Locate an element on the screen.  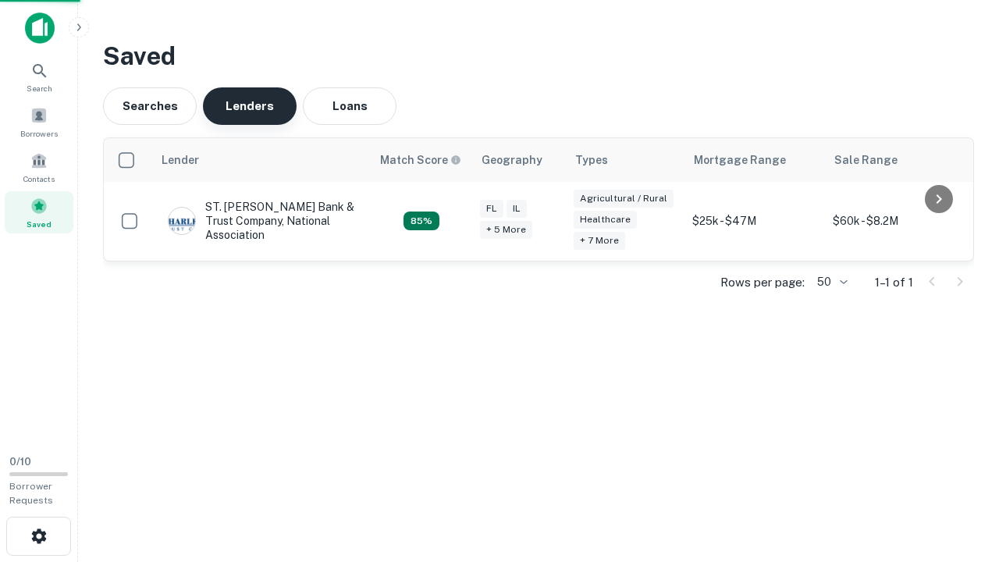
button: Searches is located at coordinates (150, 106).